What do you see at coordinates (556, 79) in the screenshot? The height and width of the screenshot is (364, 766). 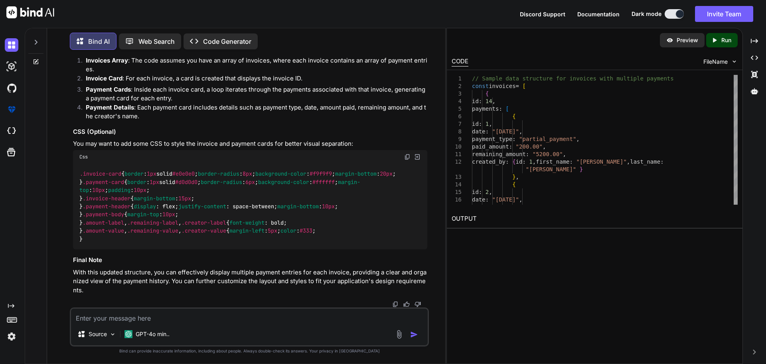 I see `span: // Sample data structure for invoices with multipl` at bounding box center [556, 79].